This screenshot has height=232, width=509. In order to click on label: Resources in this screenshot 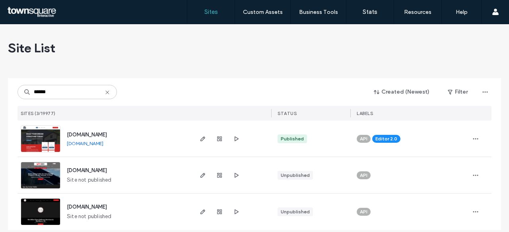, I will do `click(417, 12)`.